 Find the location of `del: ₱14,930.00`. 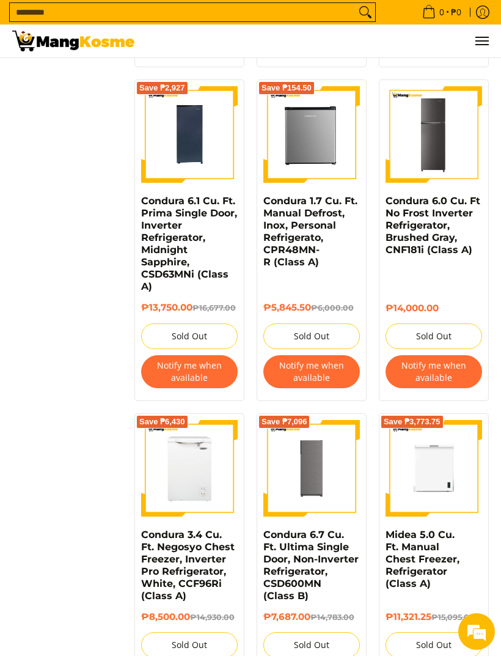

del: ₱14,930.00 is located at coordinates (212, 617).